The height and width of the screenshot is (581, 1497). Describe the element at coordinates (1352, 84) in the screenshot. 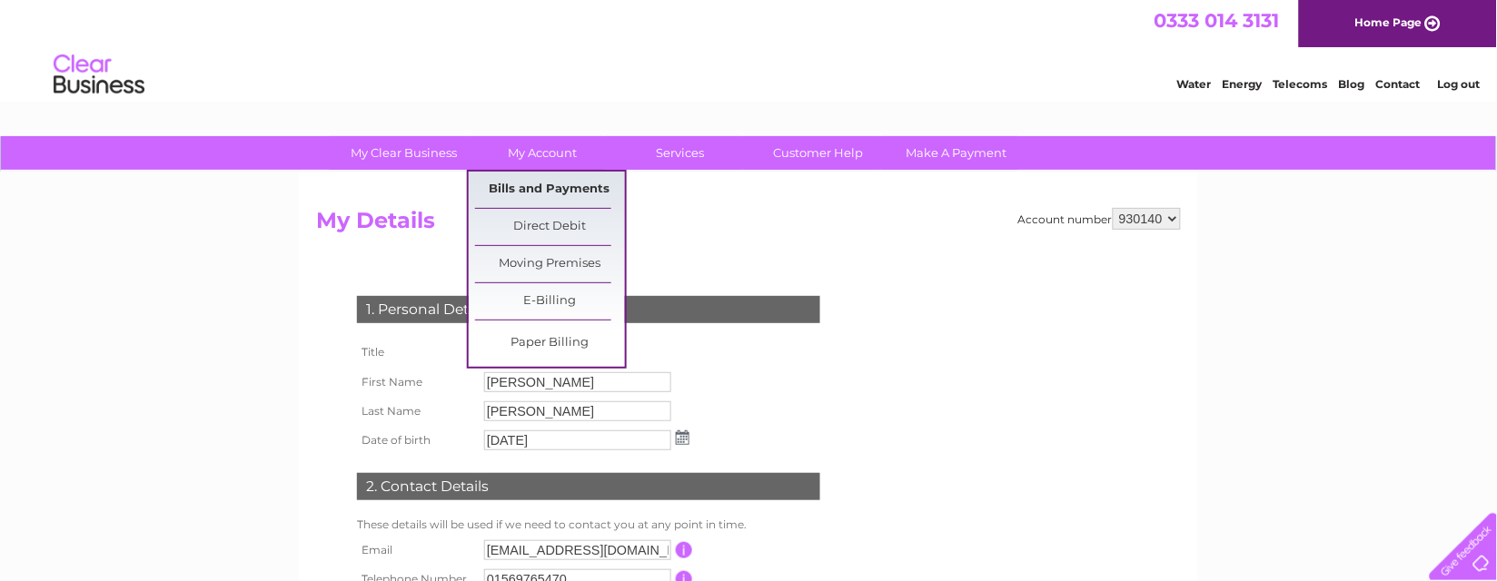

I see `a: Blog` at that location.